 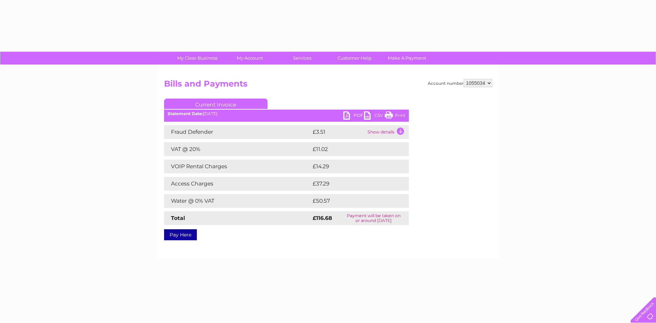 What do you see at coordinates (180, 235) in the screenshot?
I see `a: Pay Here` at bounding box center [180, 235].